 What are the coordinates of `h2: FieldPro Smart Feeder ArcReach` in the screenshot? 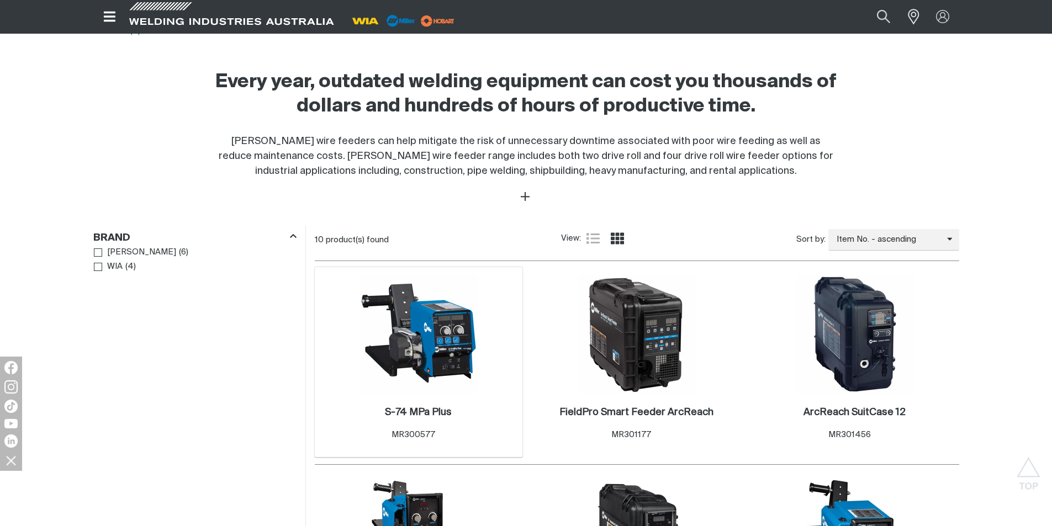 It's located at (636, 412).